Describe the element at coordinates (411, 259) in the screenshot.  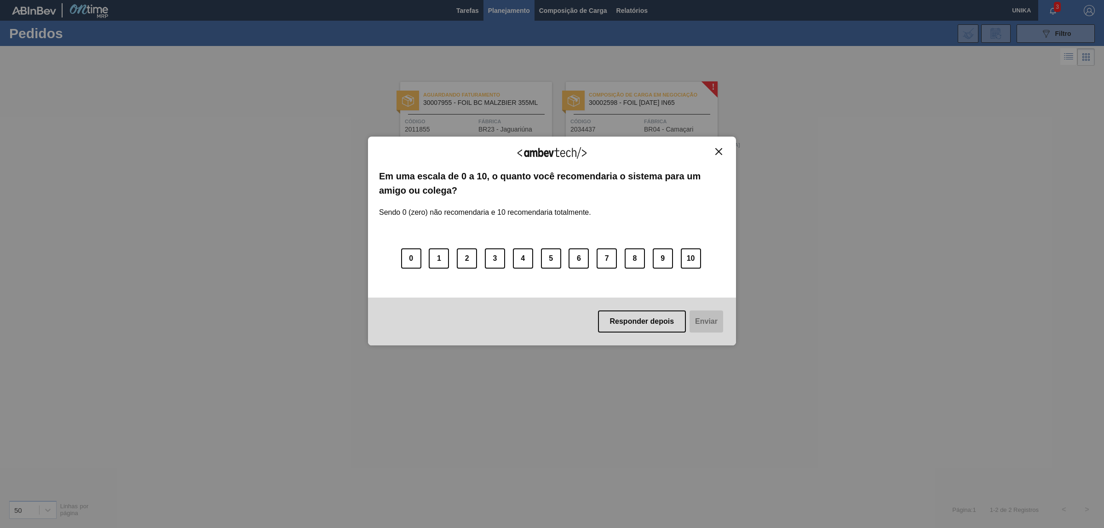
I see `button: 0` at that location.